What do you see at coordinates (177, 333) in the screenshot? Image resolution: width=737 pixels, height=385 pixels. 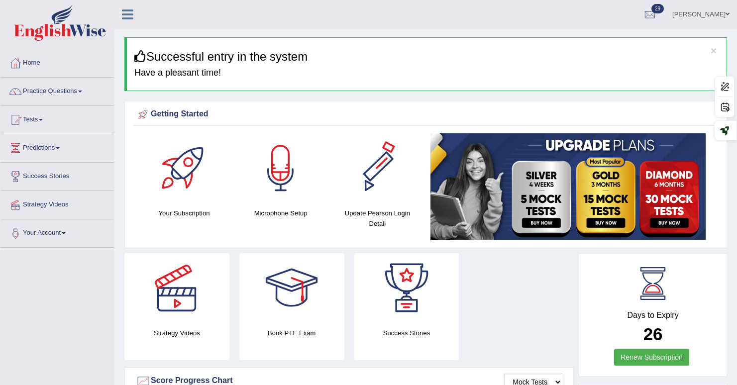 I see `h4: Strategy Videos` at bounding box center [177, 333].